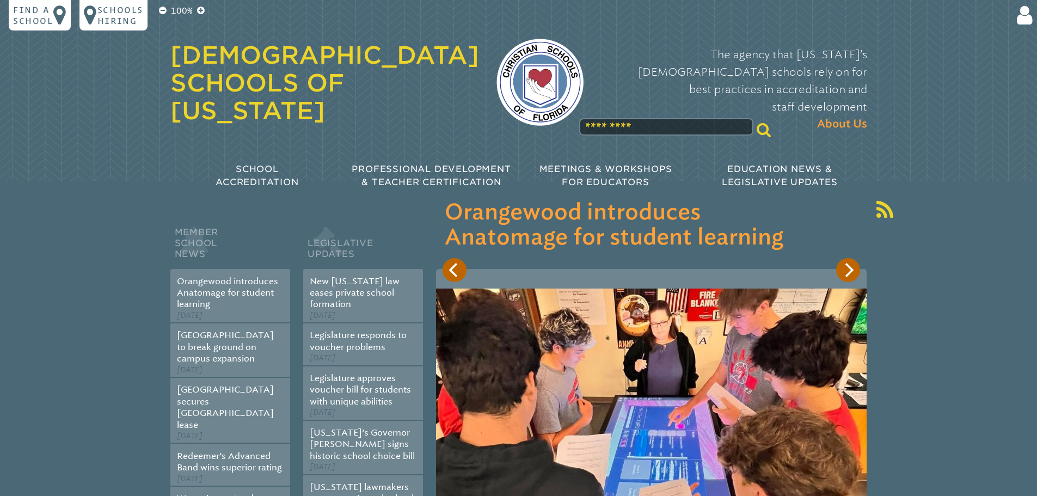  Describe the element at coordinates (651, 225) in the screenshot. I see `h3: Orangewood introduces Anatomage for student learning` at that location.